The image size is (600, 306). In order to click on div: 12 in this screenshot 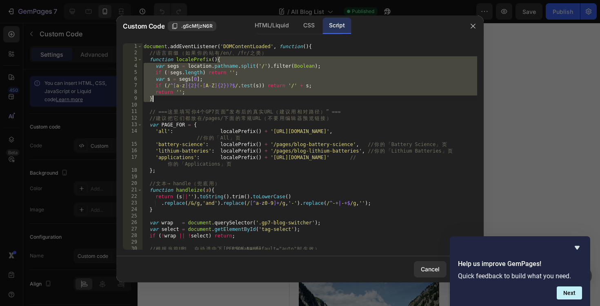, I will do `click(133, 118)`.